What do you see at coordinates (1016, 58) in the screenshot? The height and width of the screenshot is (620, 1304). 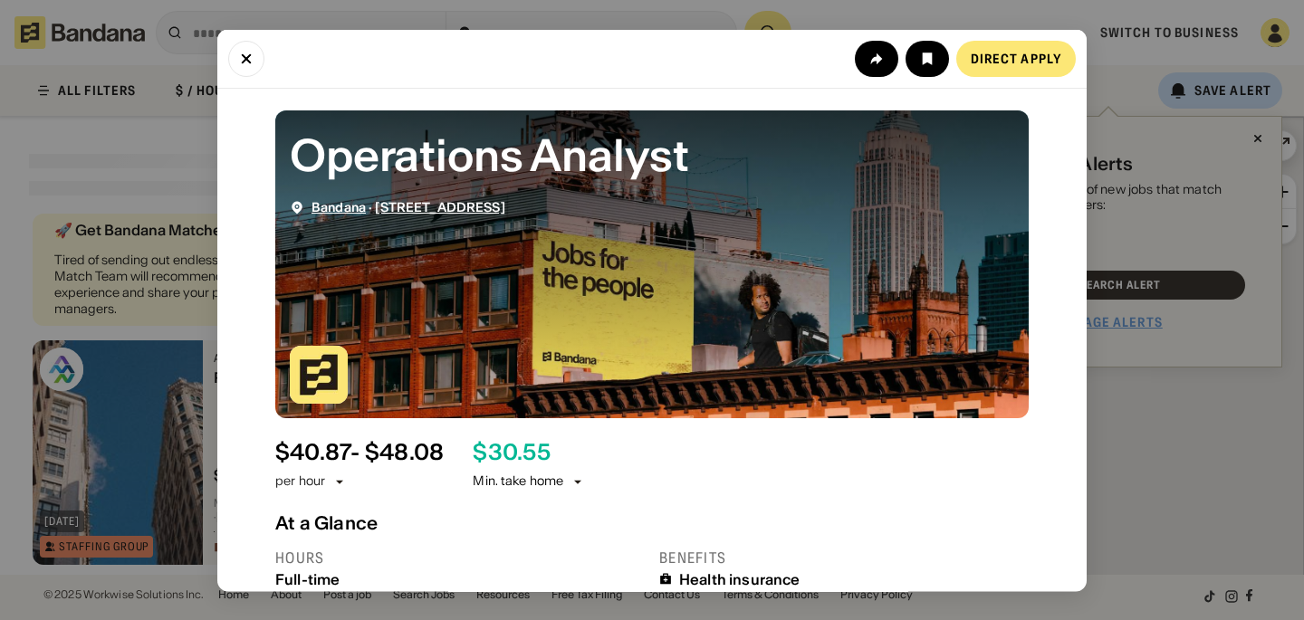 I see `div: Direct Apply` at bounding box center [1016, 58].